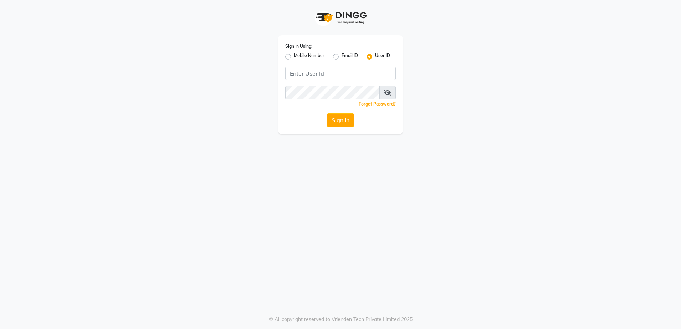 The image size is (681, 329). What do you see at coordinates (377, 104) in the screenshot?
I see `a: Forgot Password?` at bounding box center [377, 104].